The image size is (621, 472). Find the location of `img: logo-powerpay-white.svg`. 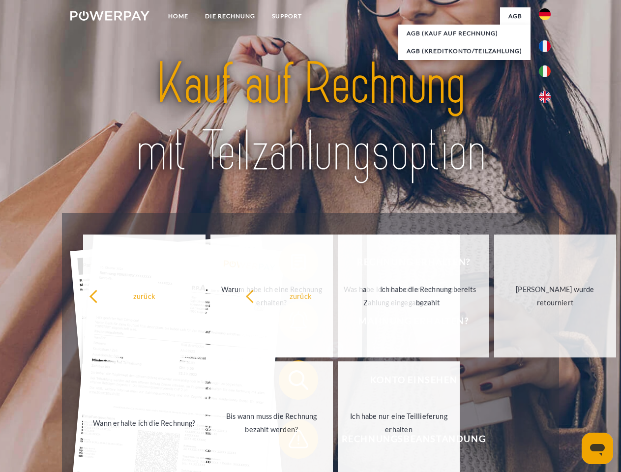

img: logo-powerpay-white.svg is located at coordinates (110, 16).